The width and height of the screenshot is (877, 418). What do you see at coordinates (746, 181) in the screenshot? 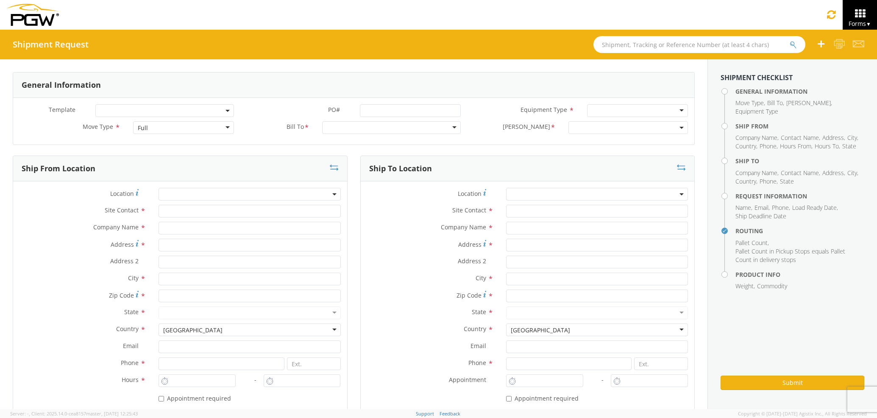
I see `span: Country` at bounding box center [746, 181].